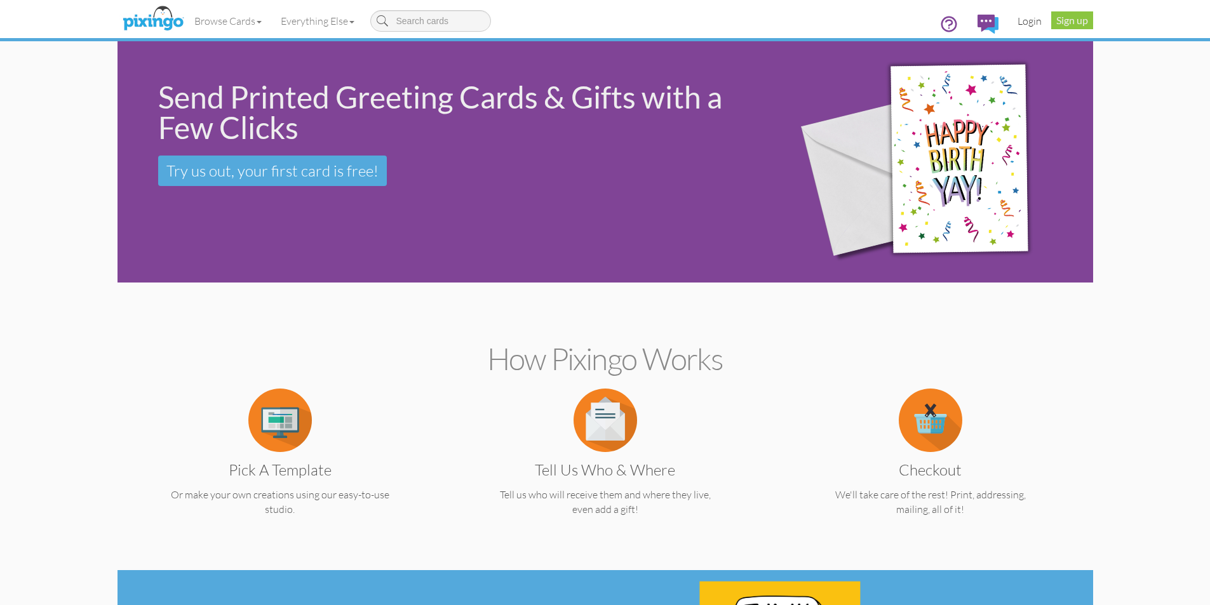 The image size is (1210, 605). What do you see at coordinates (318, 21) in the screenshot?
I see `a: Everything Else` at bounding box center [318, 21].